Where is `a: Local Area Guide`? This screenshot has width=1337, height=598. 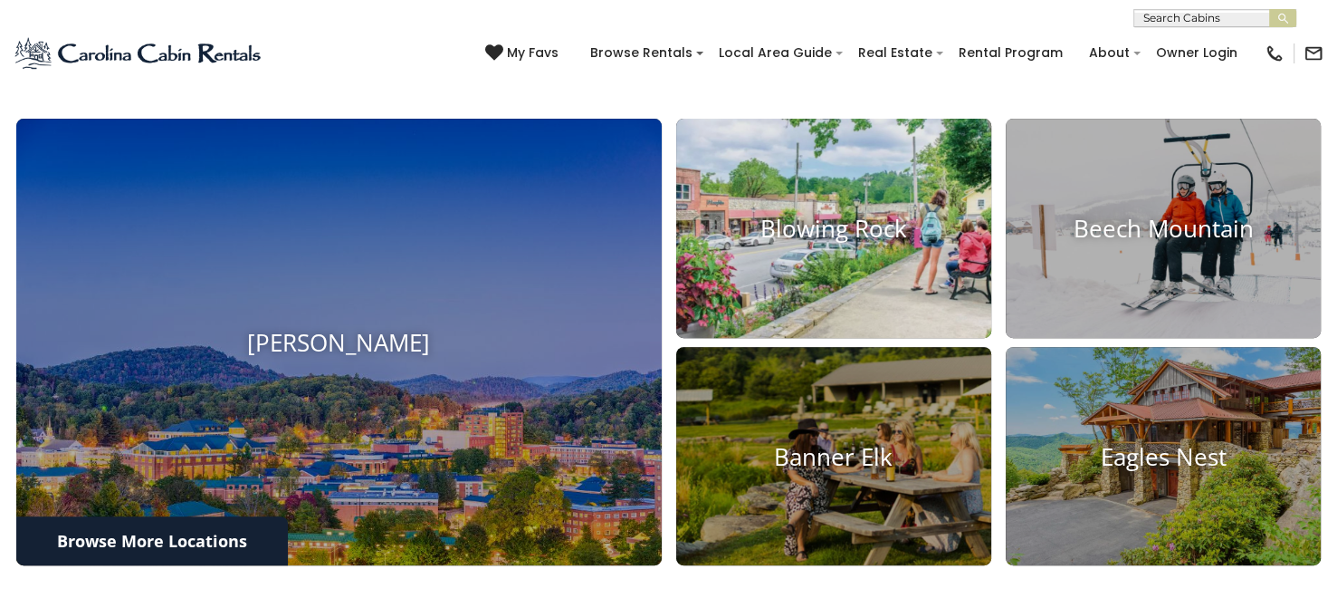
a: Local Area Guide is located at coordinates (775, 53).